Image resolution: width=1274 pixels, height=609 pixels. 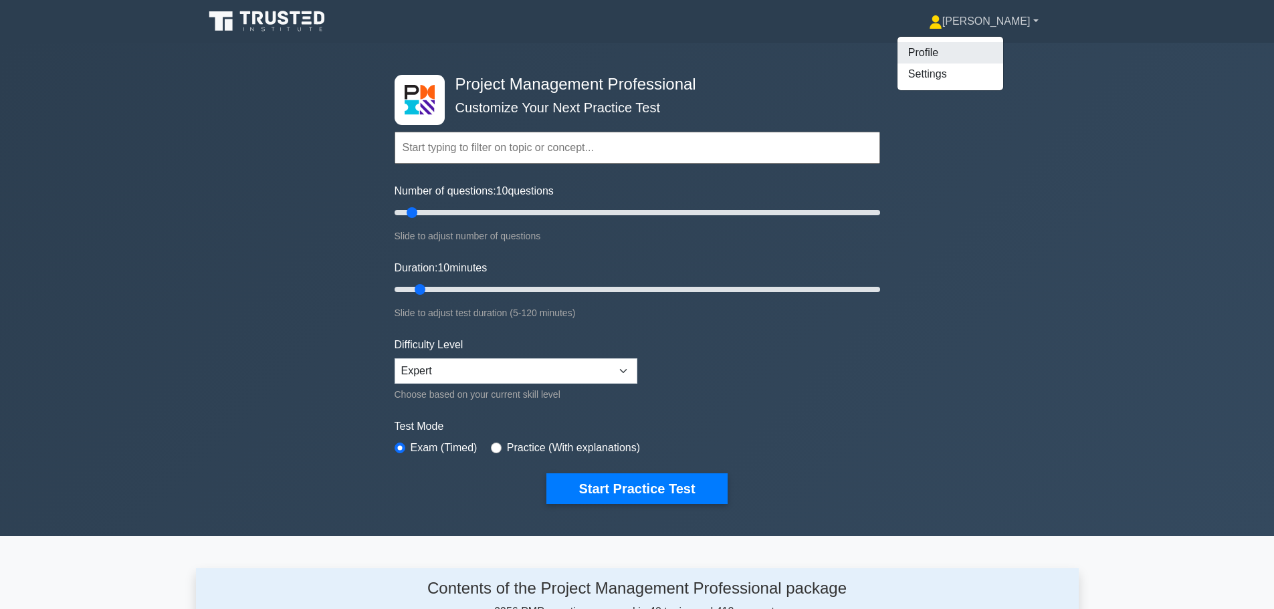 What do you see at coordinates (951, 74) in the screenshot?
I see `a: Settings` at bounding box center [951, 74].